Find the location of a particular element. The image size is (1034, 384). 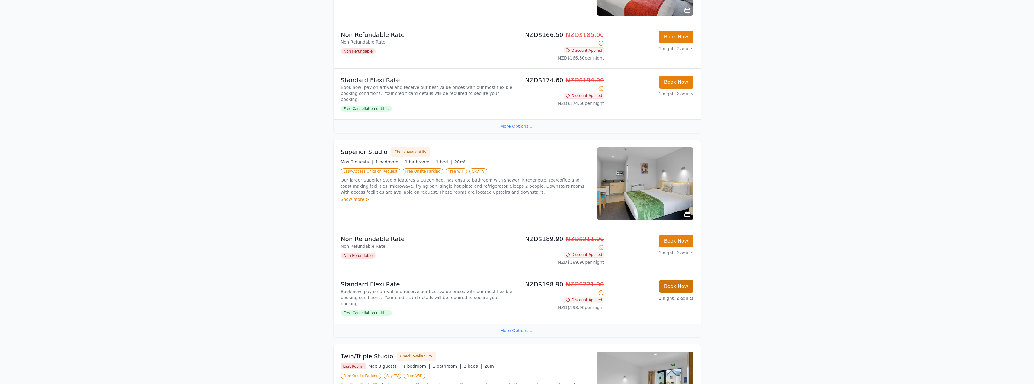

span: NZD$221.00 is located at coordinates (585, 284).